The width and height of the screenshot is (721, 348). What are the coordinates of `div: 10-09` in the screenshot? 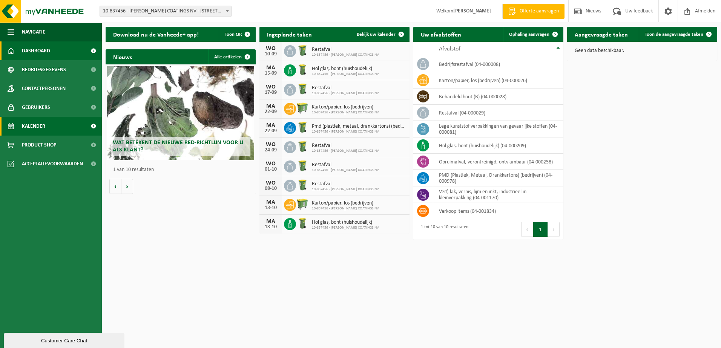 It's located at (271, 54).